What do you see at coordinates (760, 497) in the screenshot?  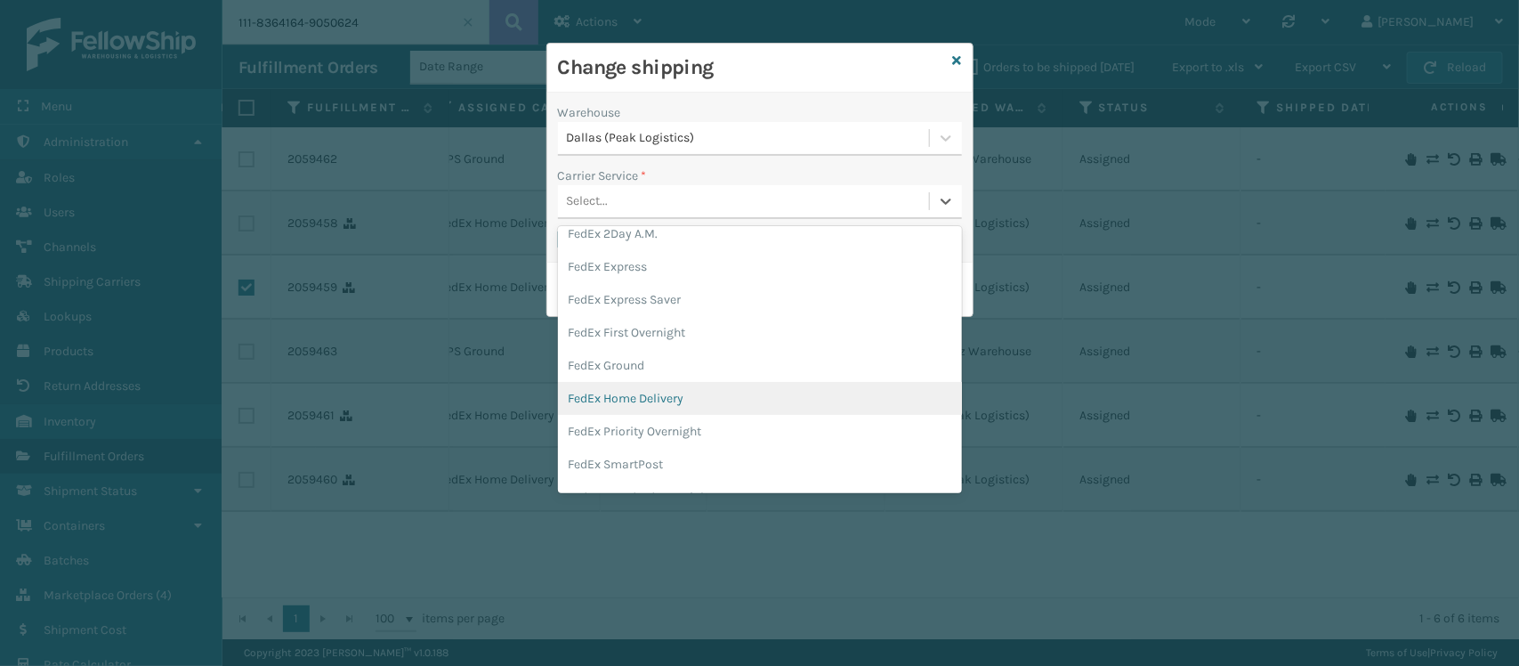 I see `div: FedEx Standard Overnight` at bounding box center [760, 497].